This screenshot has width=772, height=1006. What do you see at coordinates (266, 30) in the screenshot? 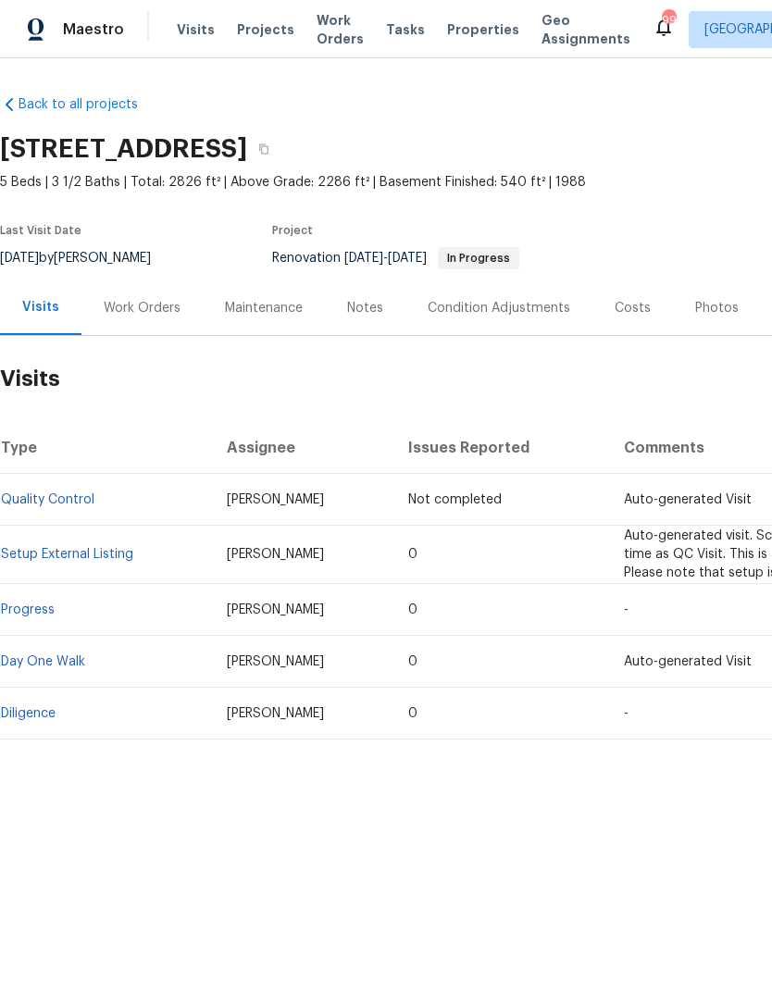
I see `span: Projects` at bounding box center [266, 30].